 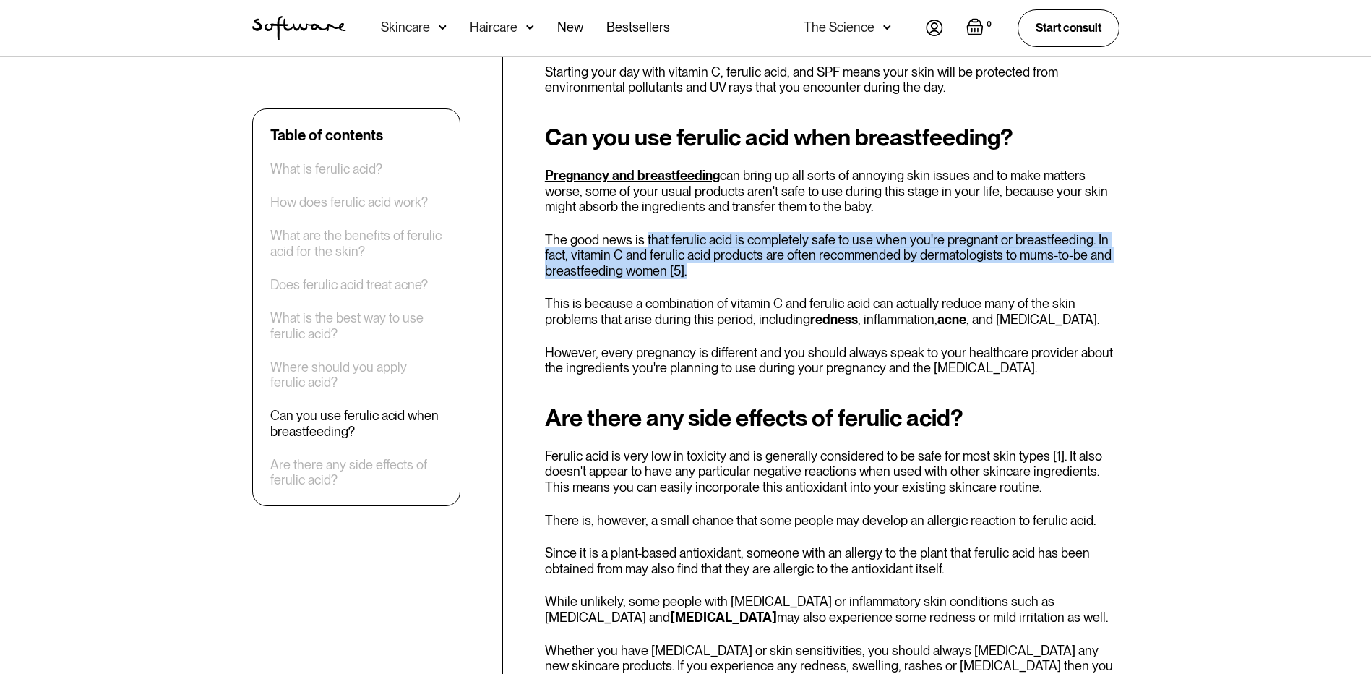 What do you see at coordinates (1069, 27) in the screenshot?
I see `a: Start consult` at bounding box center [1069, 27].